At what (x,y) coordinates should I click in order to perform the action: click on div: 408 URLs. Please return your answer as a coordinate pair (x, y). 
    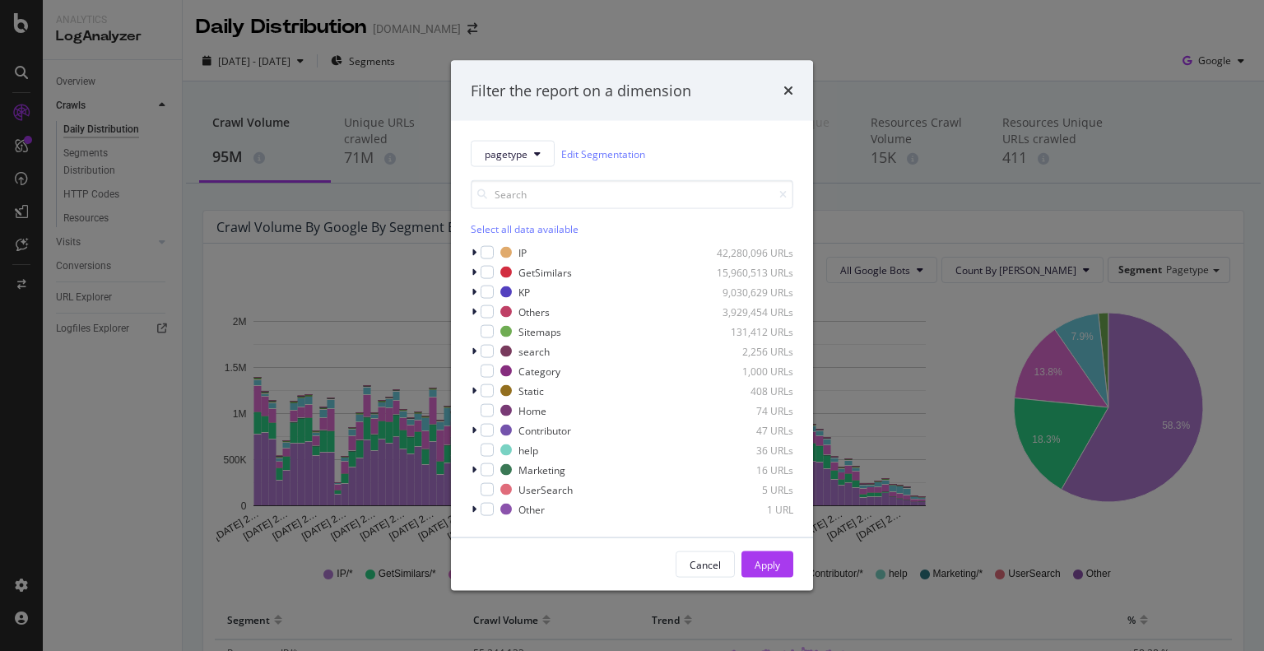
    Looking at the image, I should click on (753, 390).